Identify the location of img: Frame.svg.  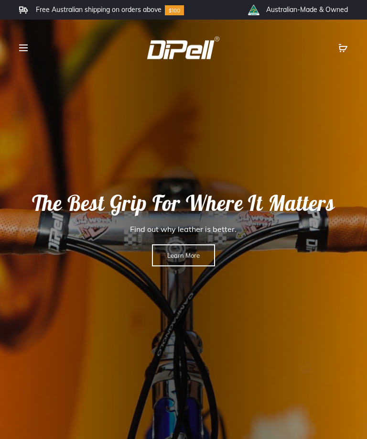
(23, 10).